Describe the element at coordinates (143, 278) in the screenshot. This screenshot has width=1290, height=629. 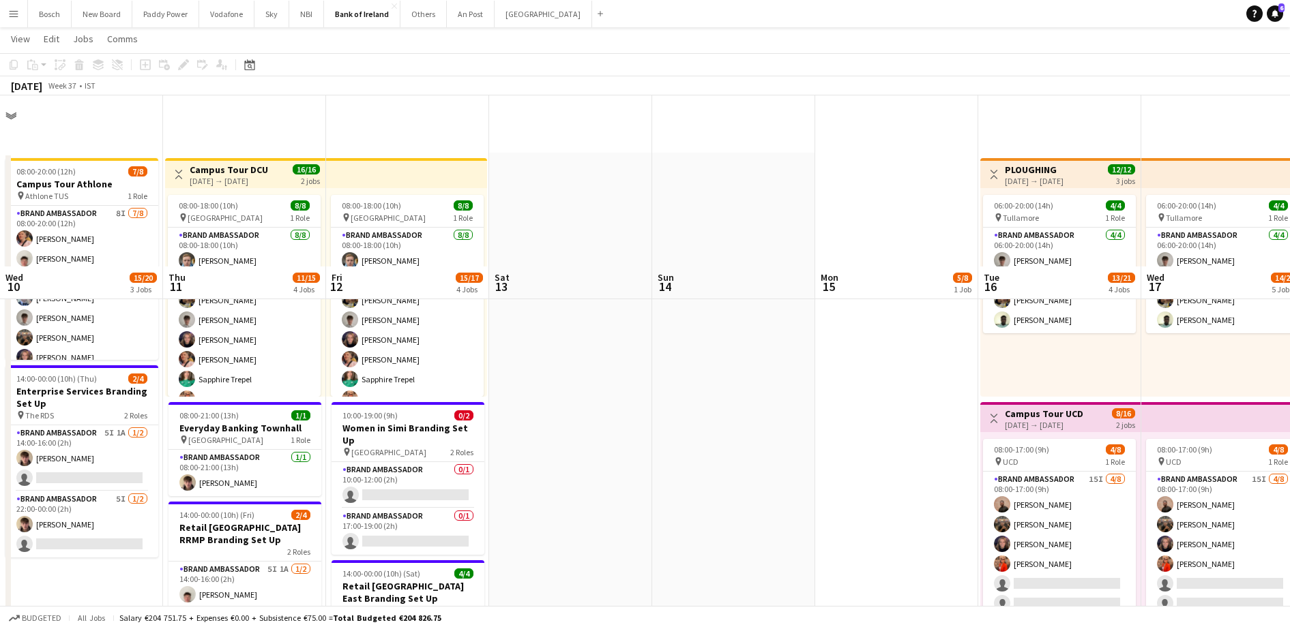
I see `span: 15/20` at that location.